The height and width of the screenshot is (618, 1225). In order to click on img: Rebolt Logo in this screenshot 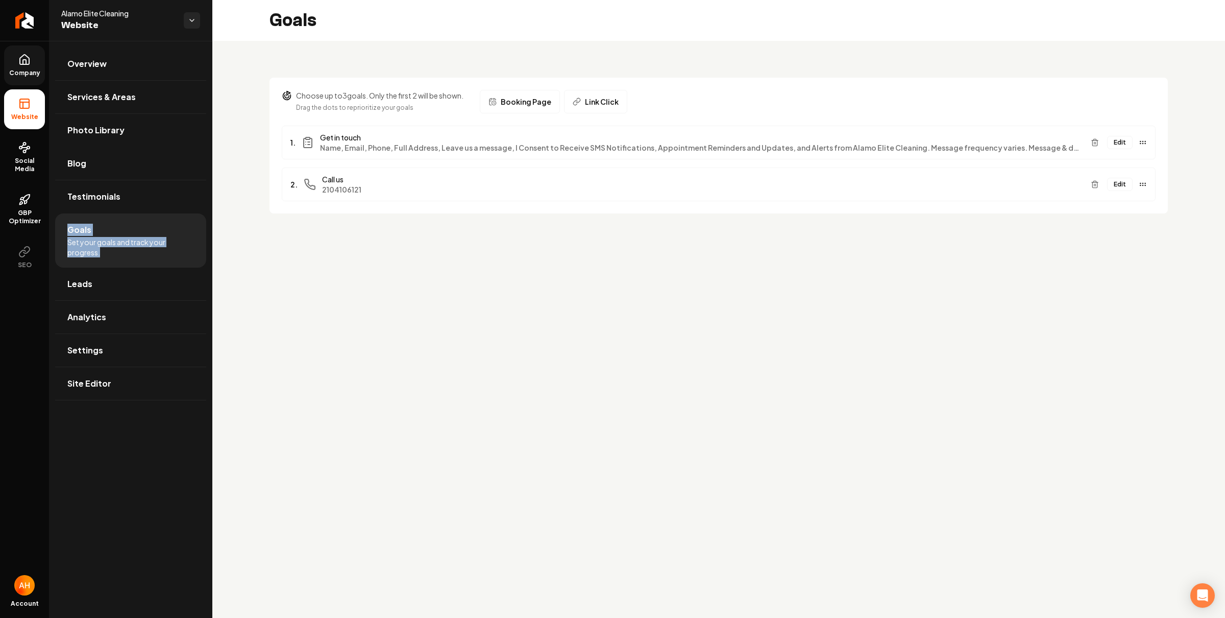, I will do `click(25, 20)`.